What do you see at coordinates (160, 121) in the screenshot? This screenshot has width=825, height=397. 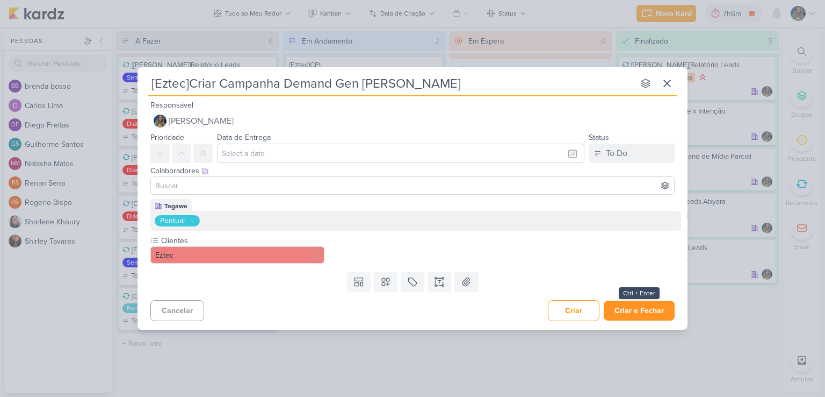 I see `img: Isabella Gutierres` at bounding box center [160, 121].